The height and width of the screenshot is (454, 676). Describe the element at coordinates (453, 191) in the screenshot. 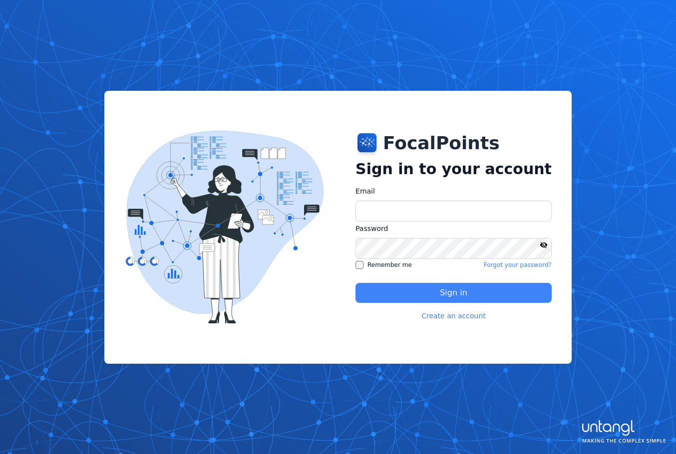

I see `label: Email` at that location.